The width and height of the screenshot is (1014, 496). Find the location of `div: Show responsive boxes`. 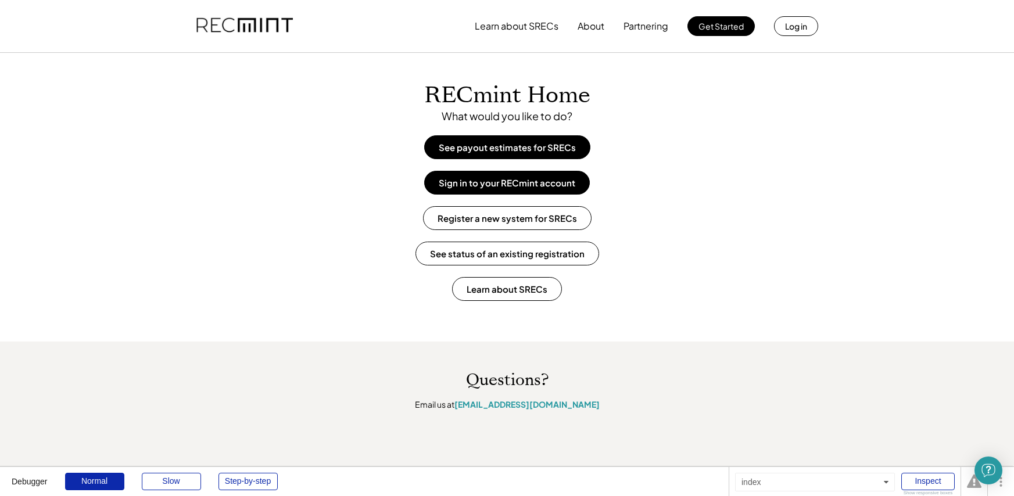

div: Show responsive boxes is located at coordinates (928, 494).